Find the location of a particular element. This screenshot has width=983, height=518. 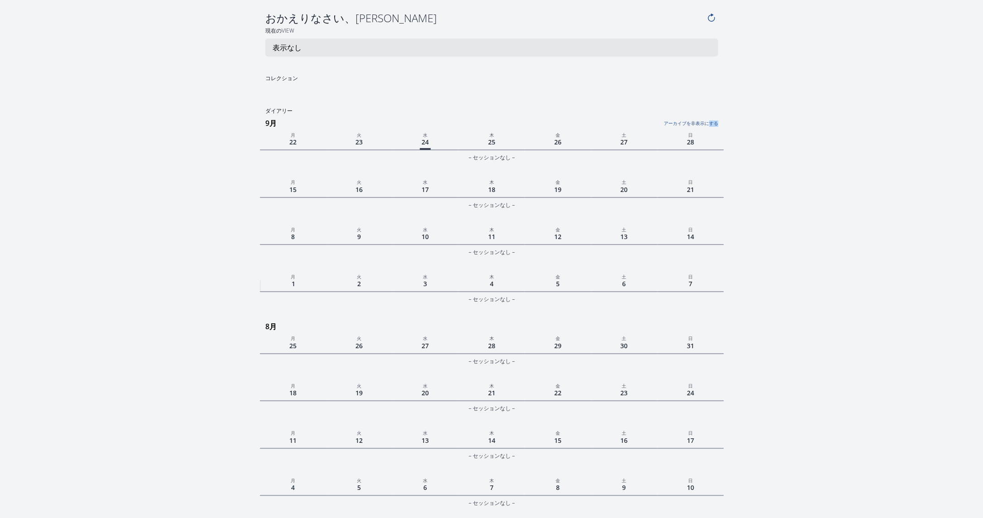

h2: コレクション is located at coordinates (375, 78).